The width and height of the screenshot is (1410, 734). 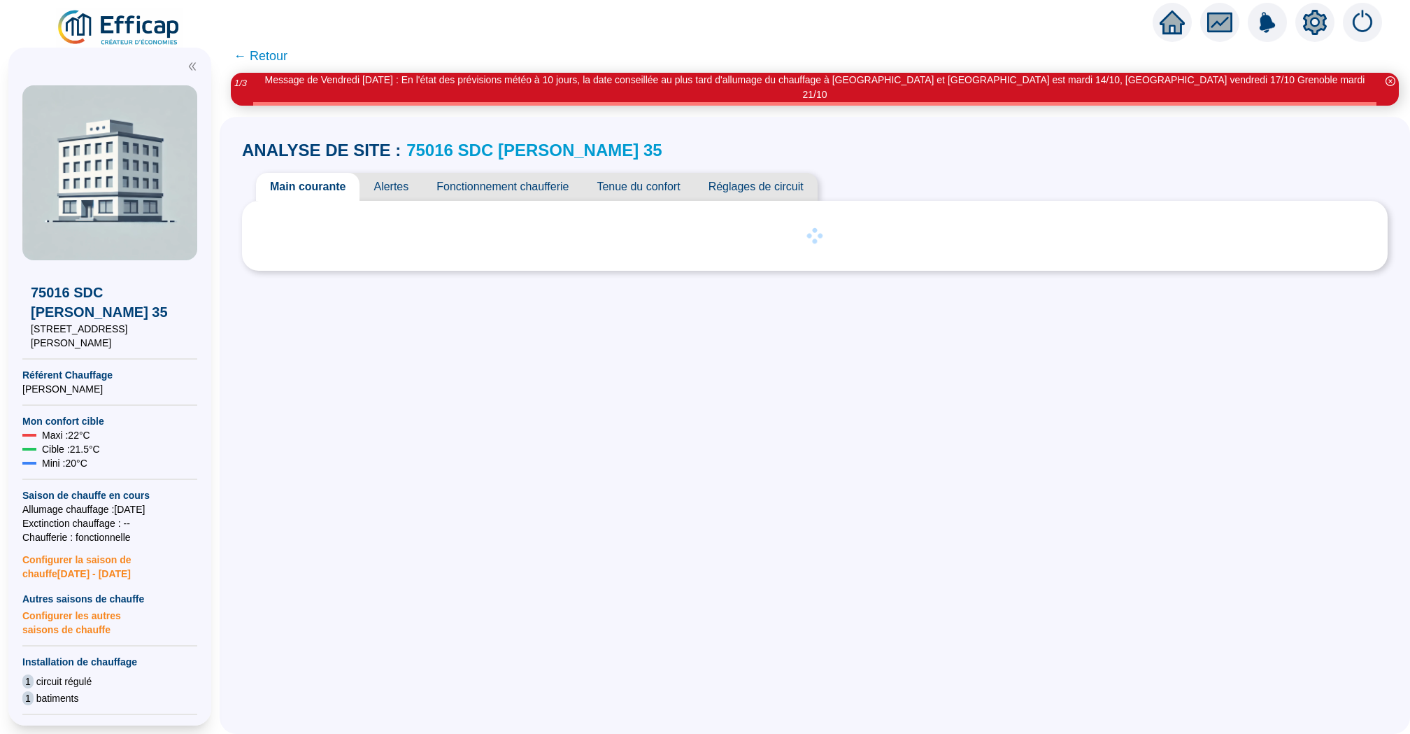 What do you see at coordinates (502, 187) in the screenshot?
I see `span: Fonctionnement chaufferie` at bounding box center [502, 187].